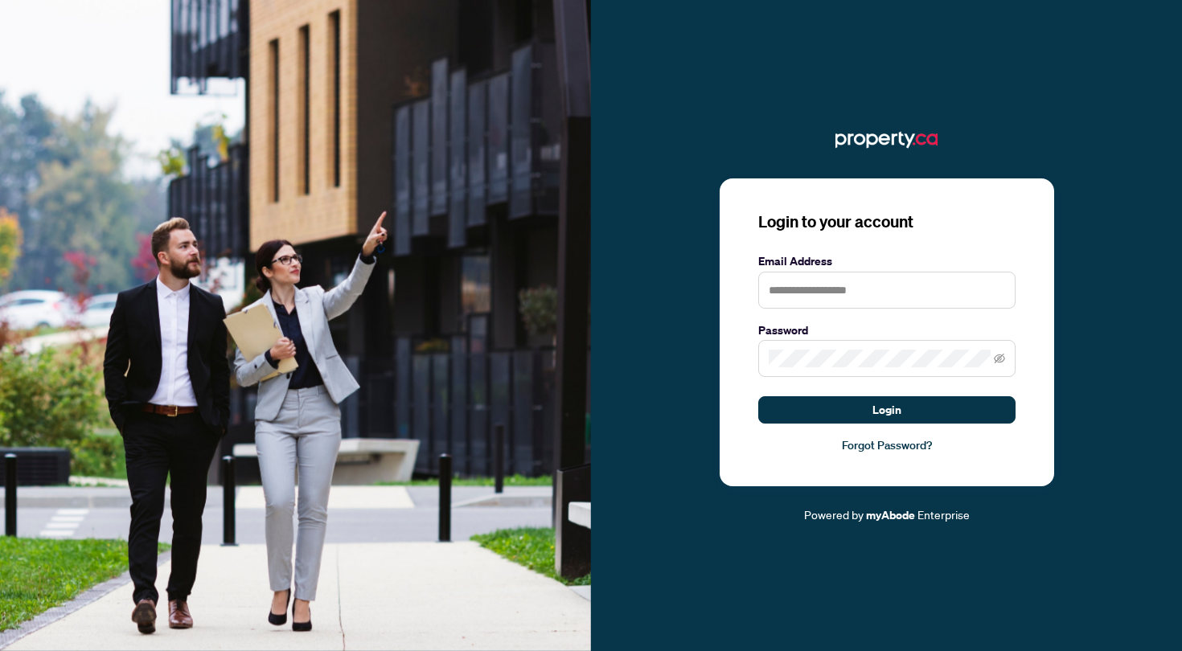 The width and height of the screenshot is (1182, 651). I want to click on label: Email Address, so click(887, 261).